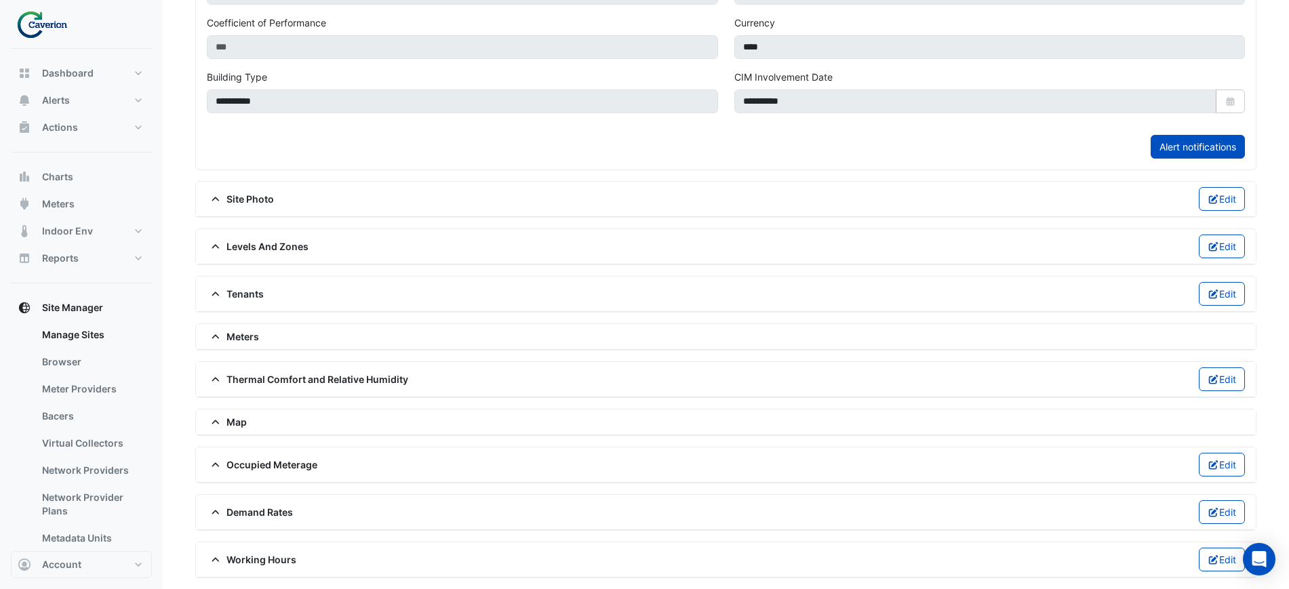 The width and height of the screenshot is (1289, 589). What do you see at coordinates (81, 231) in the screenshot?
I see `button: Indoor Env` at bounding box center [81, 231].